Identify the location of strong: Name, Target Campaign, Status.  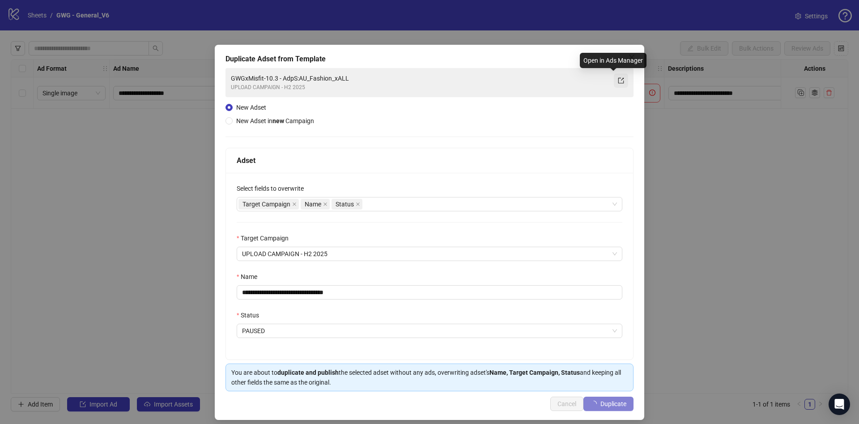
(535, 372).